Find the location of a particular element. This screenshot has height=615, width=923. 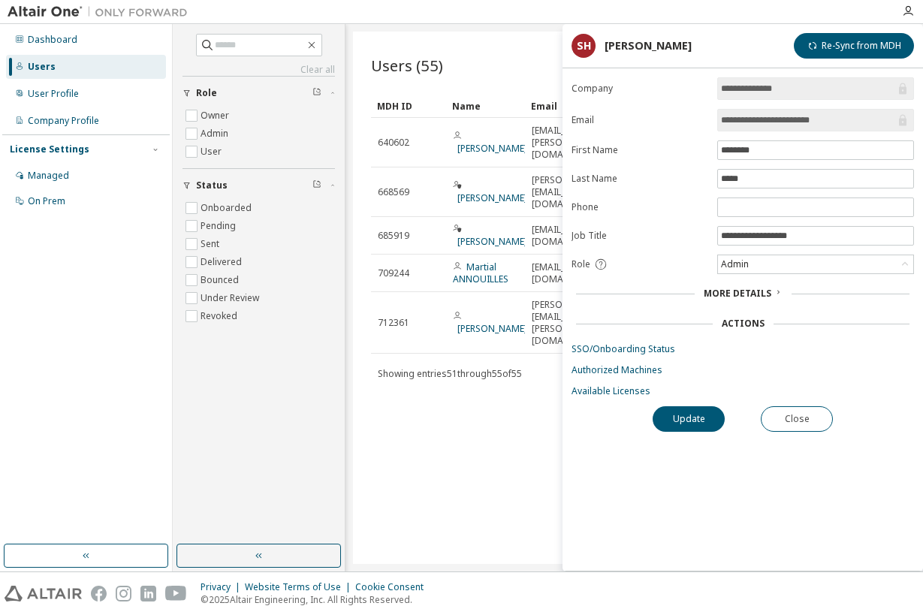

div: Company Profile is located at coordinates (63, 121).